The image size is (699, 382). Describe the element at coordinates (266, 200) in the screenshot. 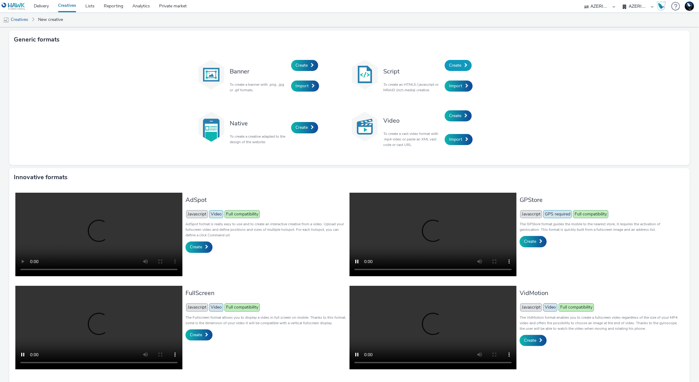

I see `h3: AdSpot` at that location.